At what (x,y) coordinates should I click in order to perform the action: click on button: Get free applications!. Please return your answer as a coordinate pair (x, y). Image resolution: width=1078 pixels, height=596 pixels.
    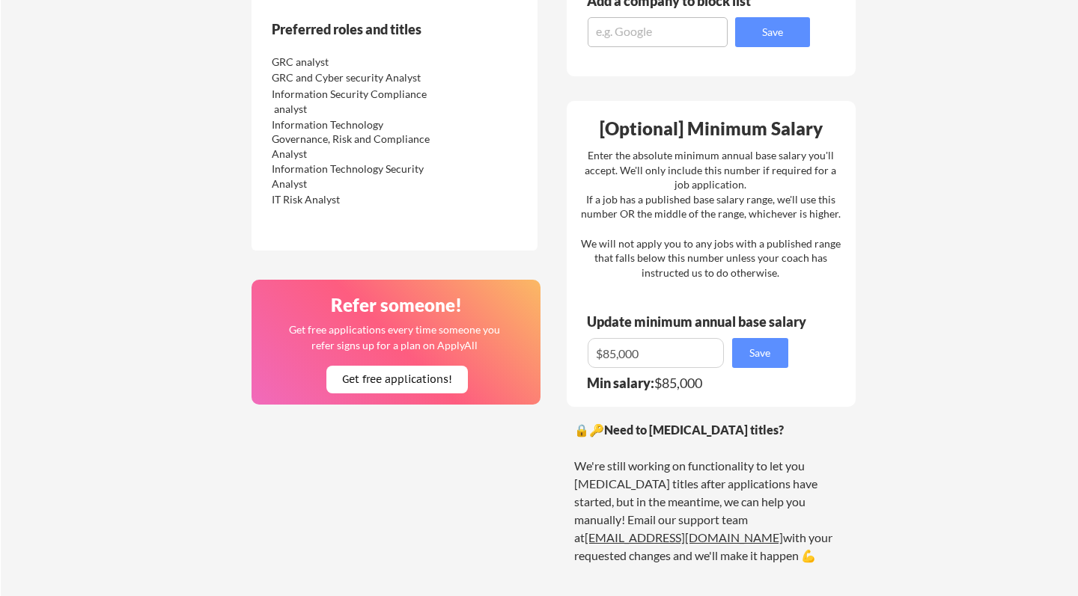
    Looking at the image, I should click on (397, 379).